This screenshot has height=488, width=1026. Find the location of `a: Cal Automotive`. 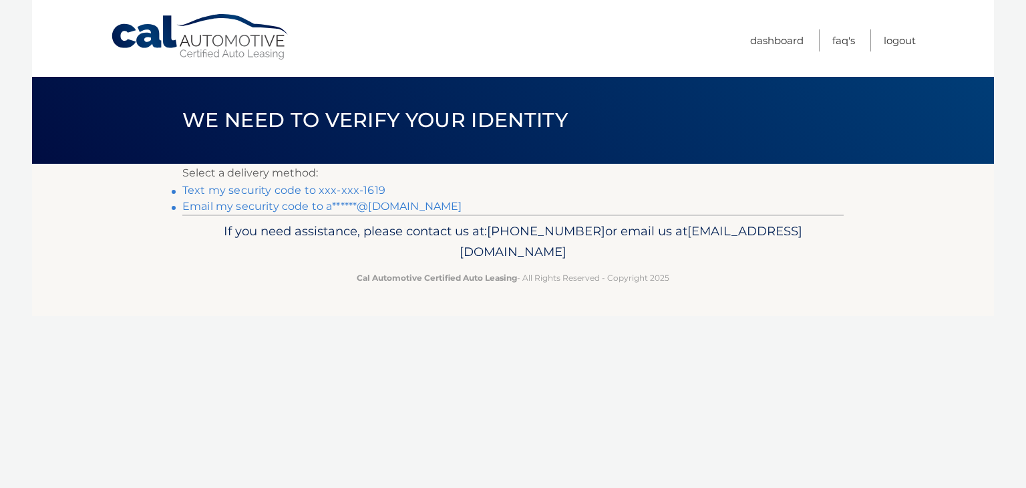

a: Cal Automotive is located at coordinates (200, 37).